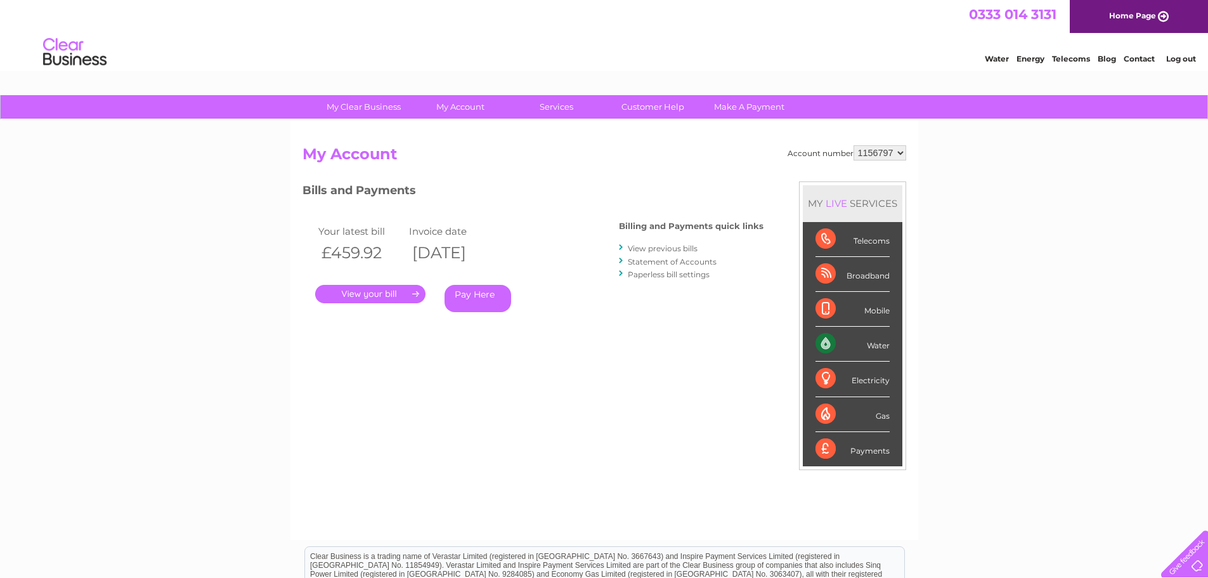 Image resolution: width=1208 pixels, height=578 pixels. I want to click on h4: Billing and Payments quick links, so click(691, 226).